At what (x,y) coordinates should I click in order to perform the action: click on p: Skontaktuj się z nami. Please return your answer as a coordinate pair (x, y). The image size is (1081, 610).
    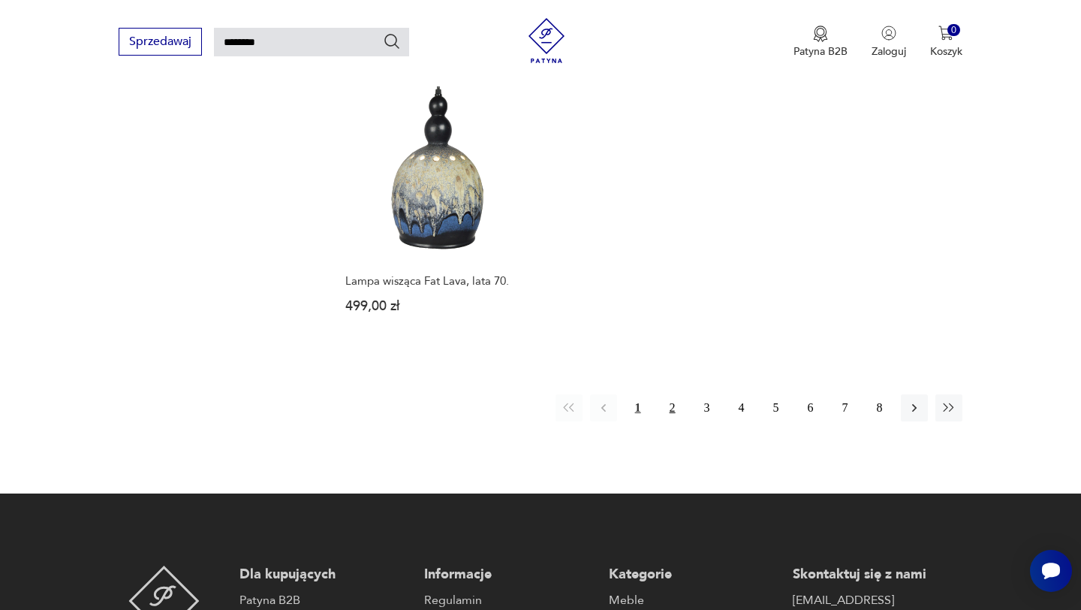
    Looking at the image, I should click on (878, 574).